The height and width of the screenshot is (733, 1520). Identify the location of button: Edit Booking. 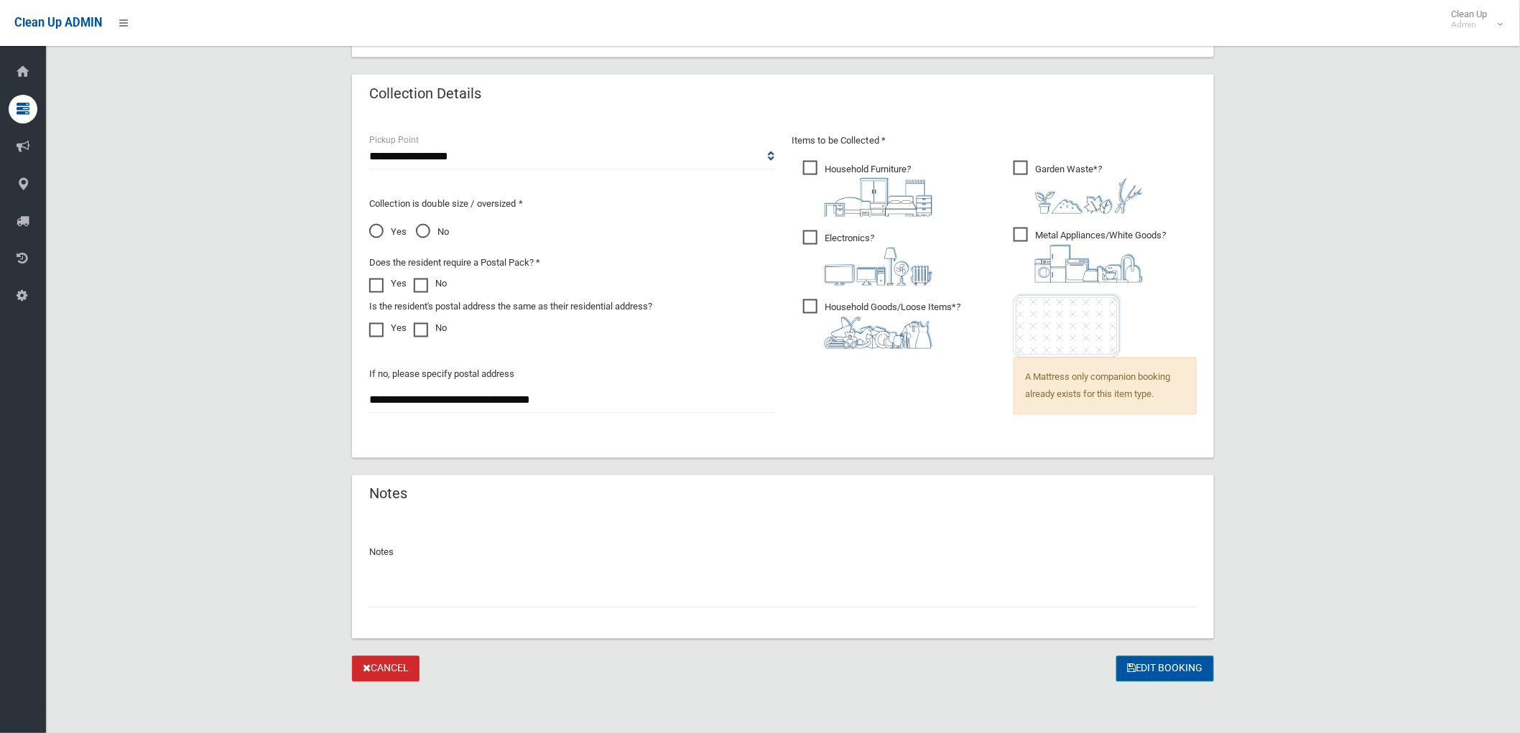
(1165, 669).